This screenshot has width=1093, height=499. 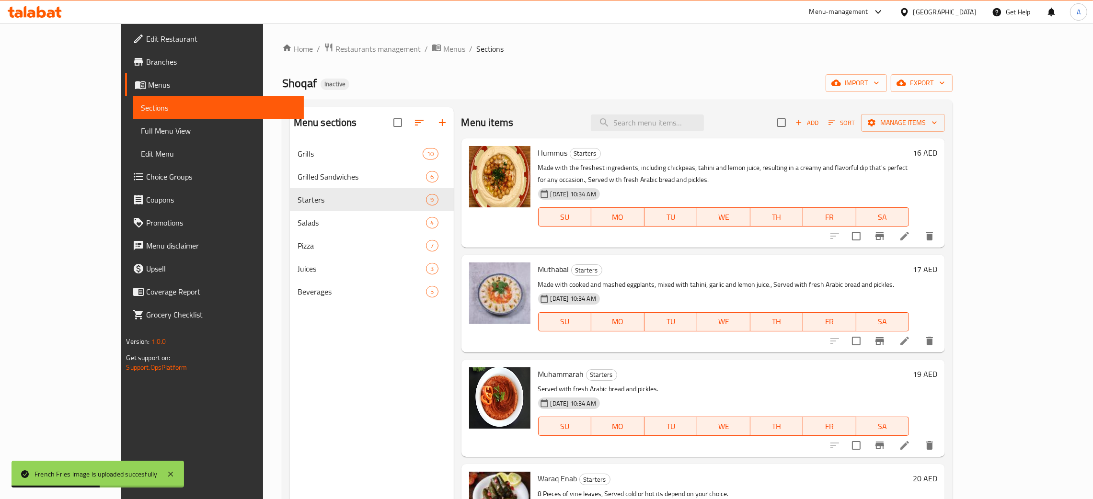 What do you see at coordinates (221, 315) in the screenshot?
I see `span: Grocery Checklist` at bounding box center [221, 315].